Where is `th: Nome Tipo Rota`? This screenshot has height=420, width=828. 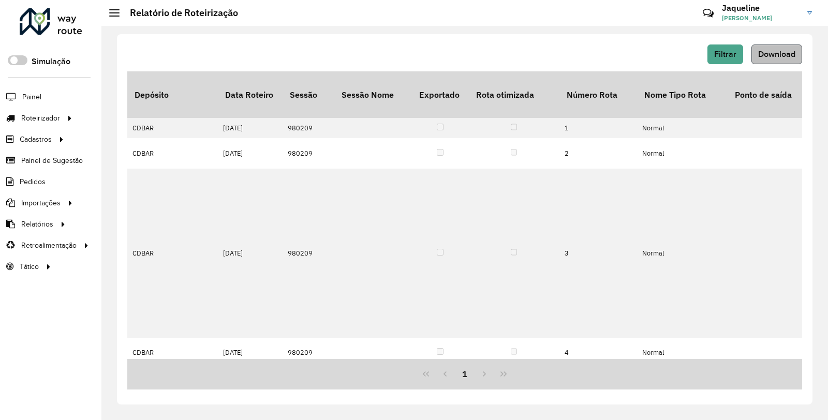
th: Nome Tipo Rota is located at coordinates (682, 95).